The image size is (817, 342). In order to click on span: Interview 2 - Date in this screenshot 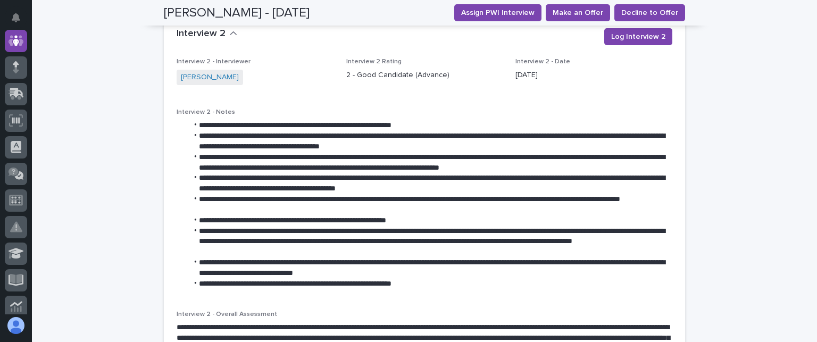, I will do `click(543, 62)`.